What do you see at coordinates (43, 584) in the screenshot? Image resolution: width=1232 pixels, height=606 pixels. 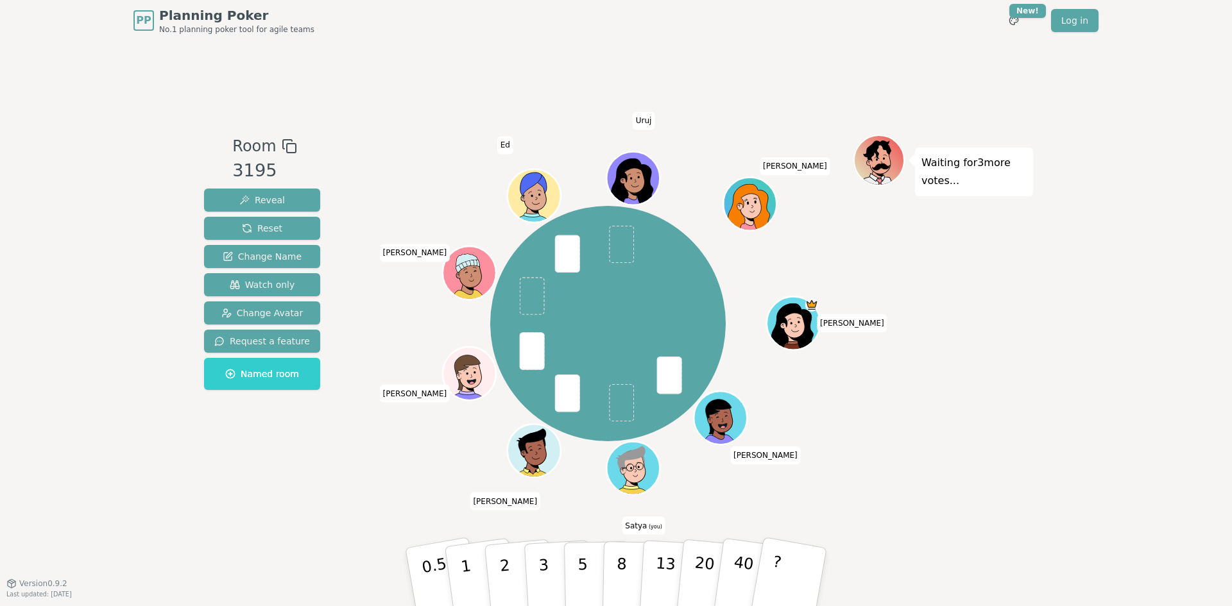 I see `span: Version 0.9.2` at bounding box center [43, 584].